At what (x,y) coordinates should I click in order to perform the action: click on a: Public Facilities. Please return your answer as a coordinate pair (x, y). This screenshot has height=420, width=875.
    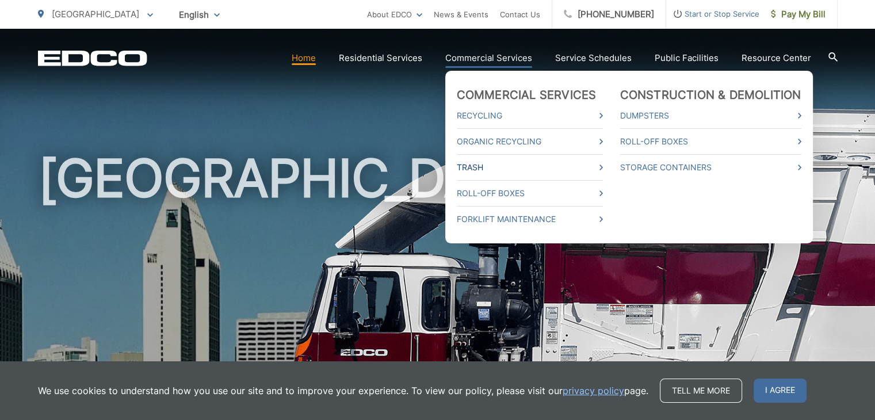
    Looking at the image, I should click on (686, 58).